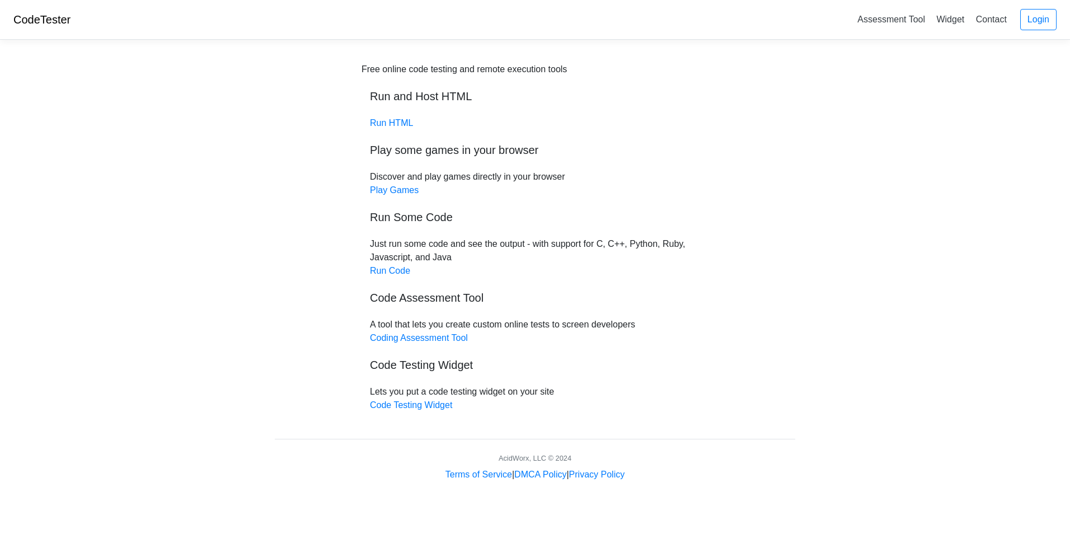 This screenshot has height=534, width=1070. Describe the element at coordinates (991, 19) in the screenshot. I see `a: Contact` at that location.